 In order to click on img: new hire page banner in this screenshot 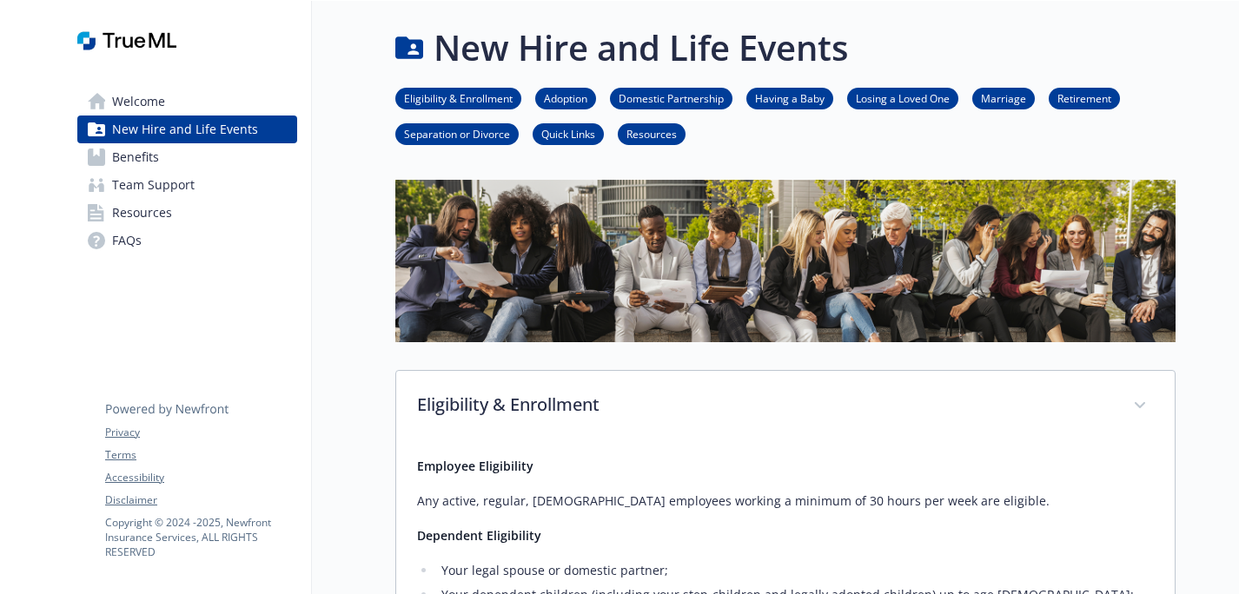, I will do `click(785, 261)`.